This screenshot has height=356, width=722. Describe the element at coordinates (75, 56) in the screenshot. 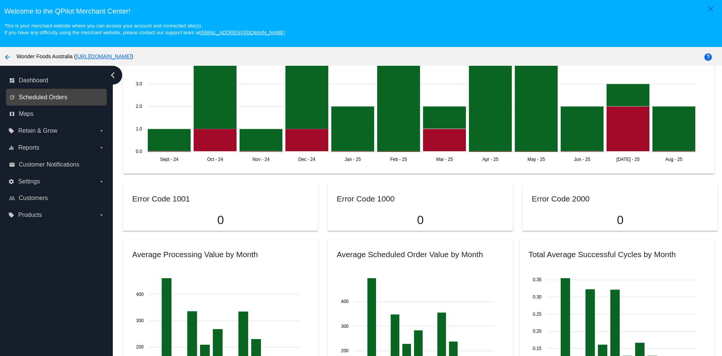

I see `span: Wonder Foods Australia ( )` at that location.